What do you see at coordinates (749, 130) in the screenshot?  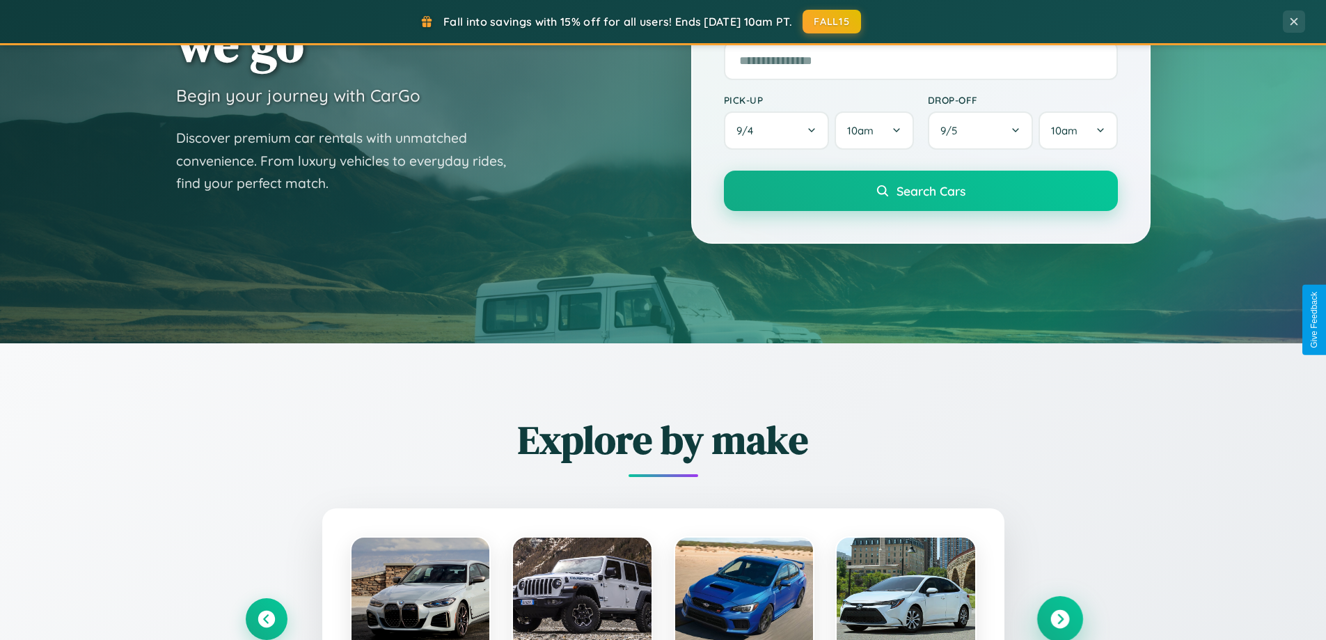 I see `span: 9 / 4` at bounding box center [749, 130].